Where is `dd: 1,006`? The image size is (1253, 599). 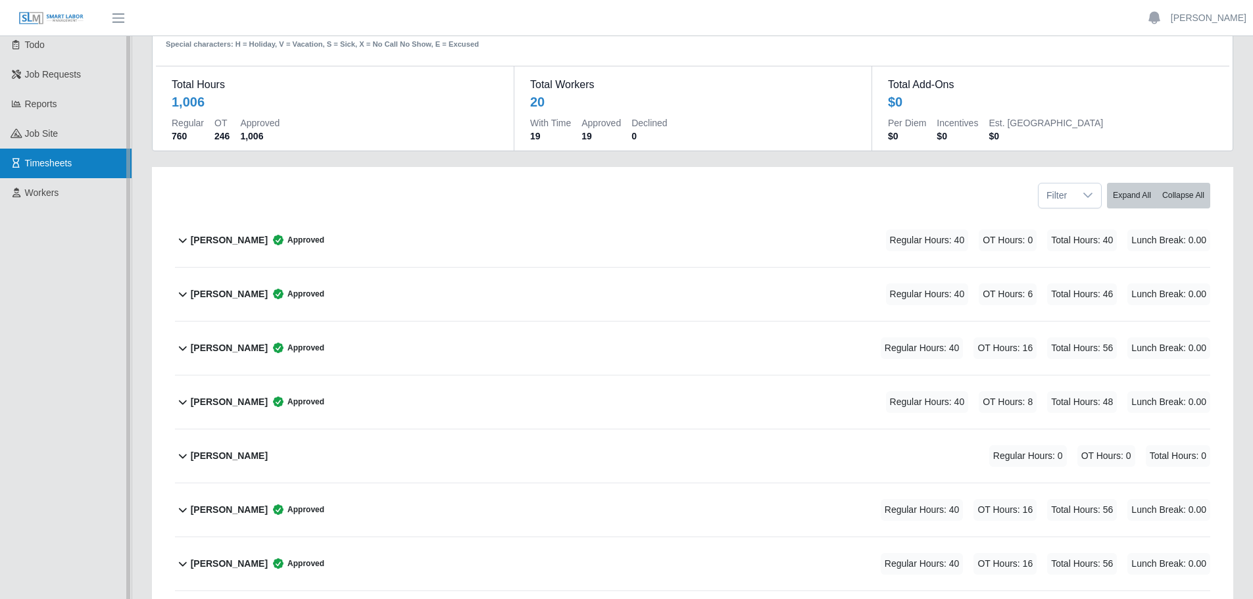 dd: 1,006 is located at coordinates (260, 136).